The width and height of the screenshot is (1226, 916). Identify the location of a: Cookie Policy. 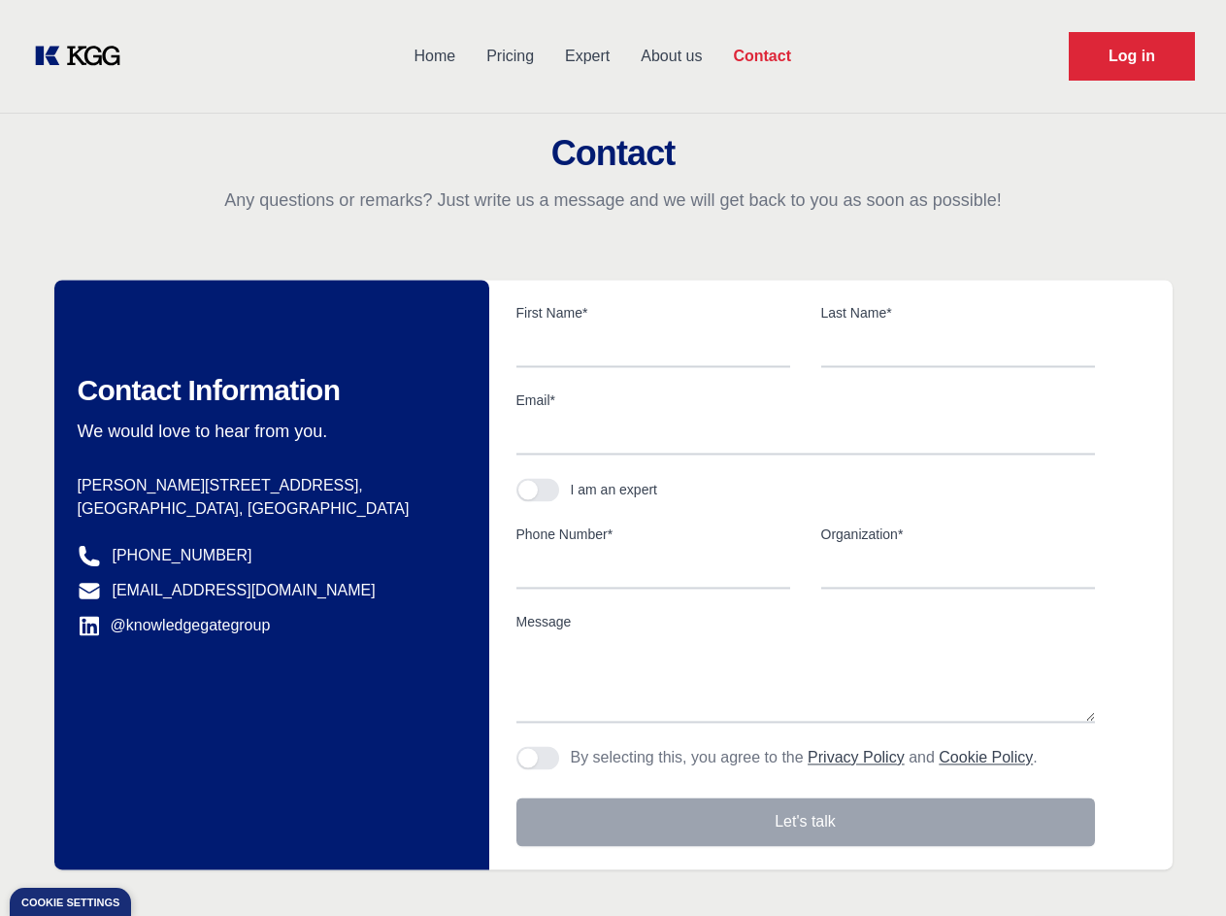
(986, 756).